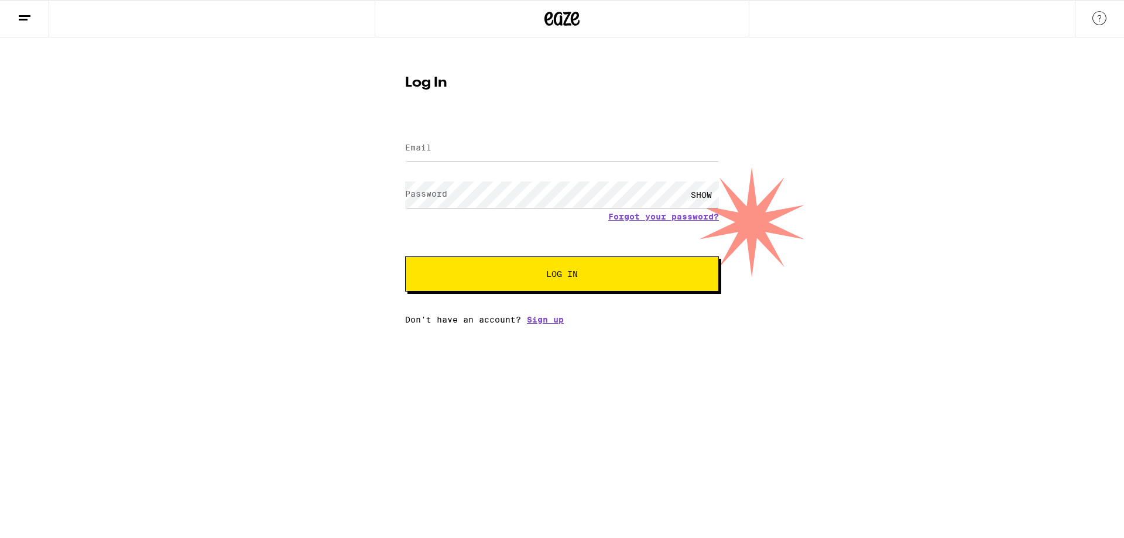  I want to click on h1: Log In, so click(562, 83).